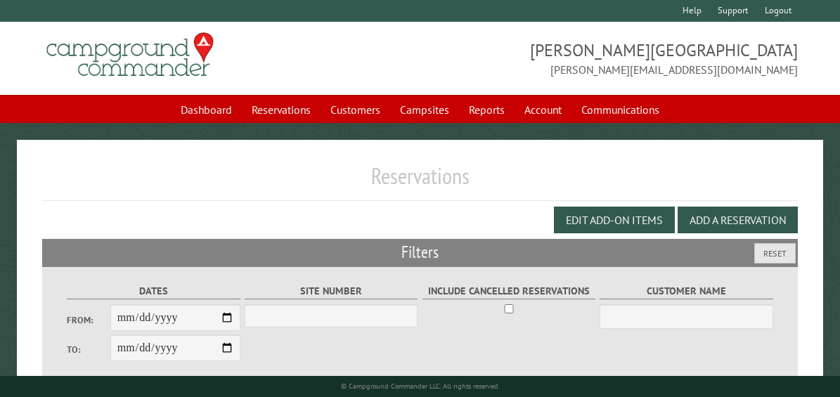 The width and height of the screenshot is (840, 397). What do you see at coordinates (420, 386) in the screenshot?
I see `small: © Campground Commander LLC. All rights reserved.` at bounding box center [420, 386].